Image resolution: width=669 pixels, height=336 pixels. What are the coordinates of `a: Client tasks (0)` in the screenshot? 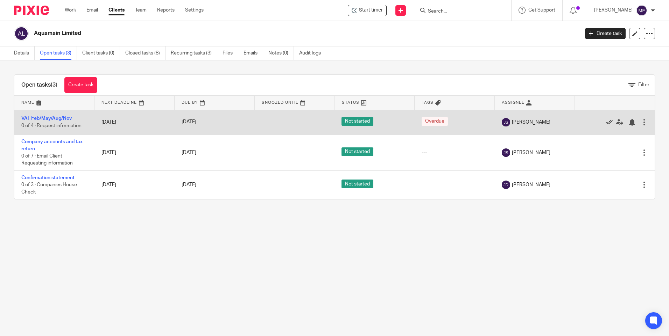 It's located at (101, 53).